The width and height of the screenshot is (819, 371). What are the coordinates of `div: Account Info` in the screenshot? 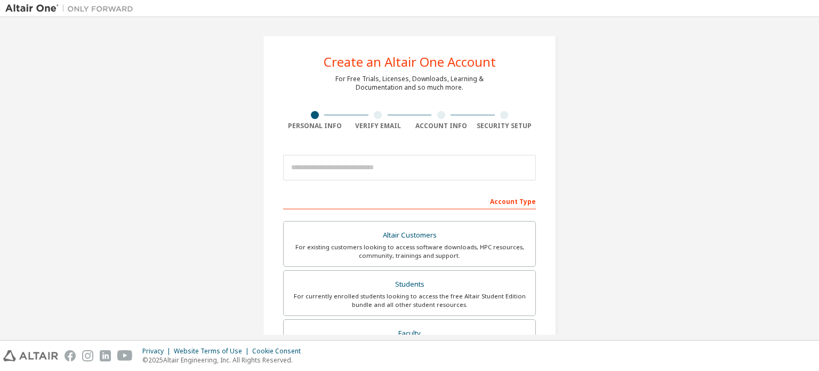 It's located at (441, 126).